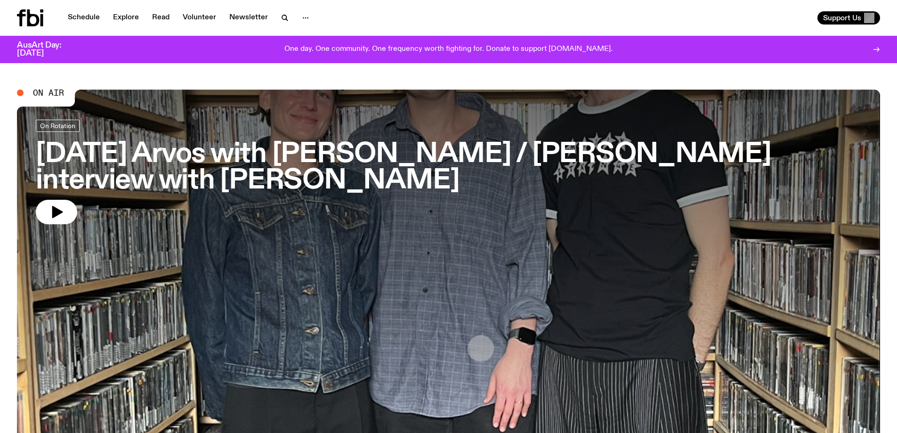 This screenshot has height=433, width=897. Describe the element at coordinates (49, 93) in the screenshot. I see `span: On Air` at that location.